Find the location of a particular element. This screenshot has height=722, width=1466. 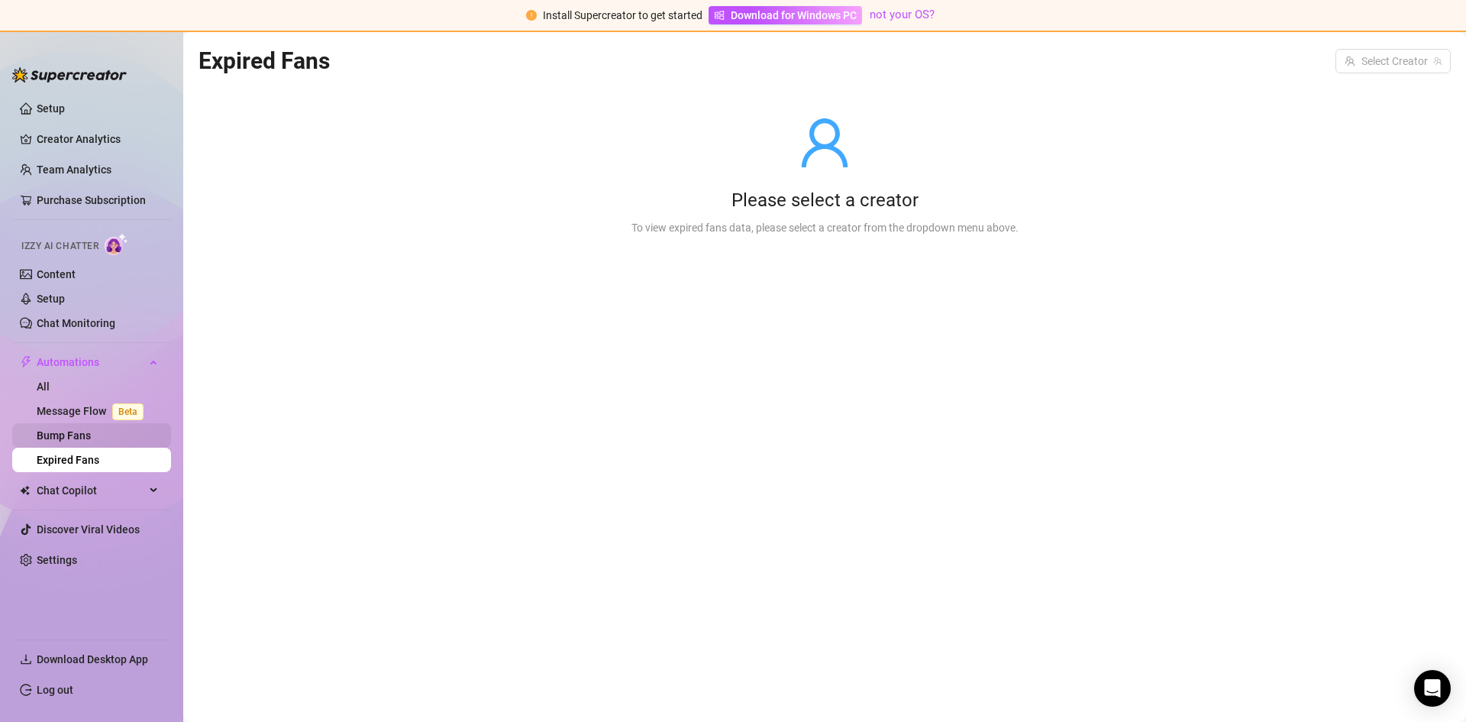

a: Message FlowBeta is located at coordinates (93, 411).